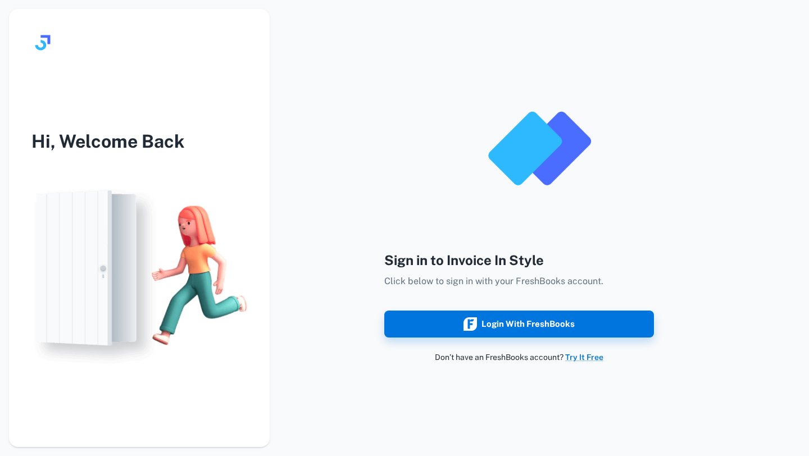 This screenshot has width=809, height=456. I want to click on h3: Hi, Welcome Back, so click(139, 142).